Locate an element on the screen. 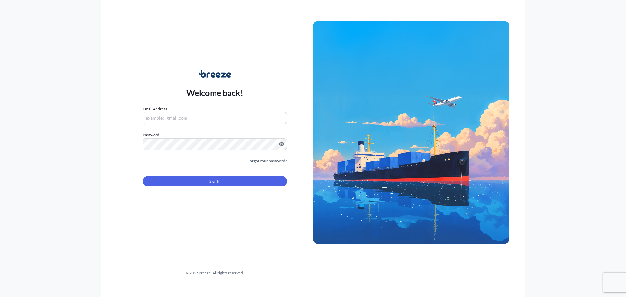  button: Sign In is located at coordinates (215, 181).